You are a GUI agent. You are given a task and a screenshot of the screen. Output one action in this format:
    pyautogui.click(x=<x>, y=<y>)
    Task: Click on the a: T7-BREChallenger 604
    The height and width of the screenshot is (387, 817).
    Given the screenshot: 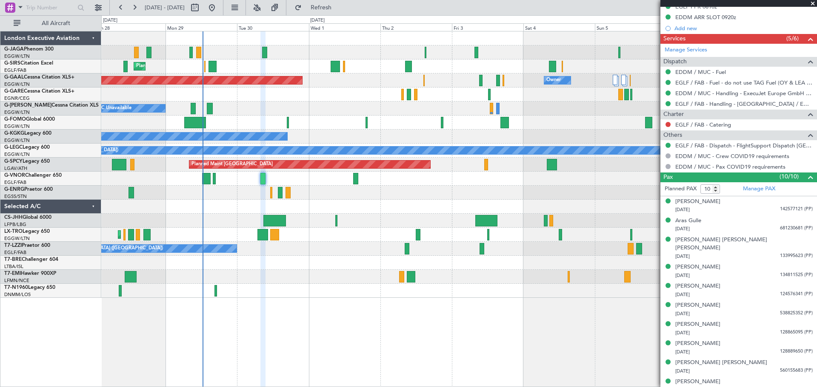 What is the action you would take?
    pyautogui.click(x=31, y=260)
    